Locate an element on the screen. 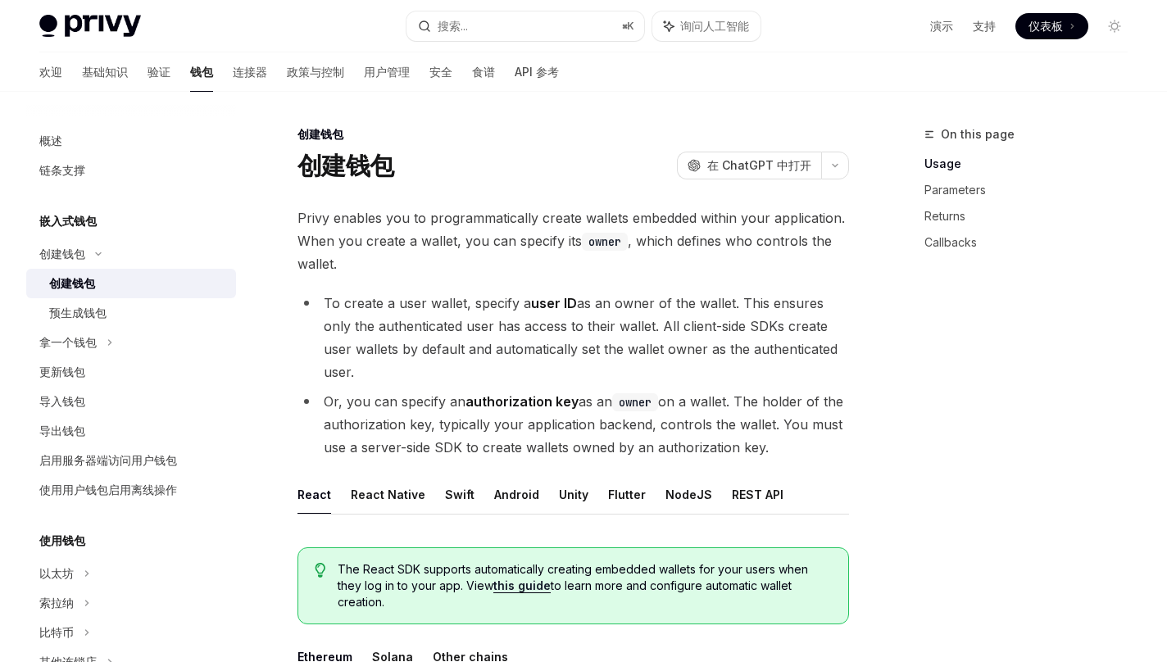  font: 安全 is located at coordinates (441, 71).